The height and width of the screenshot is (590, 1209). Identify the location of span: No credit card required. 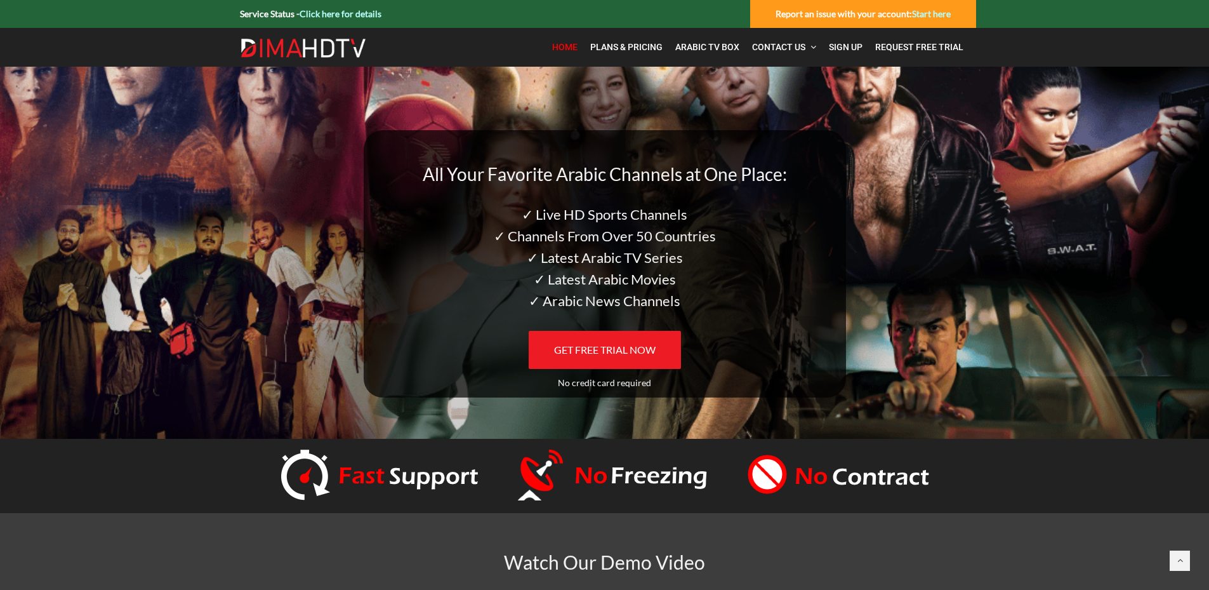
(604, 382).